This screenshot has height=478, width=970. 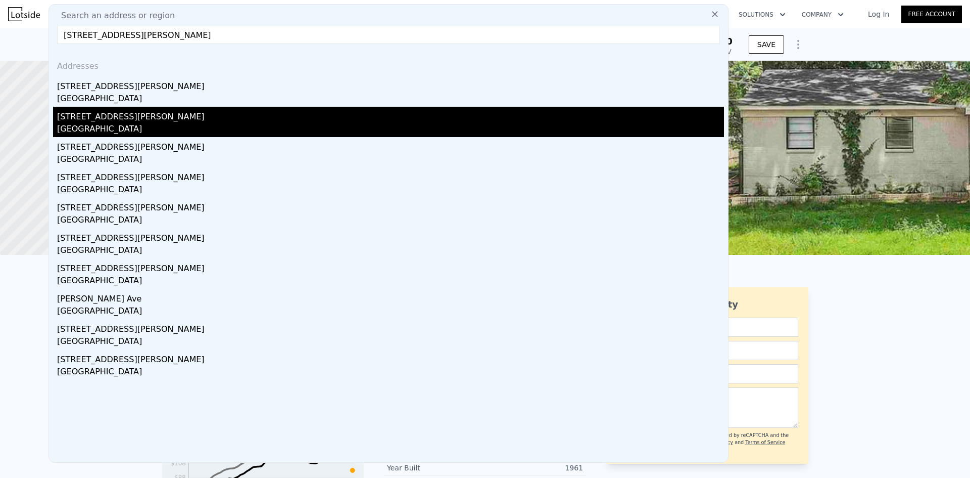 What do you see at coordinates (389, 64) in the screenshot?
I see `div: Addresses` at bounding box center [389, 64].